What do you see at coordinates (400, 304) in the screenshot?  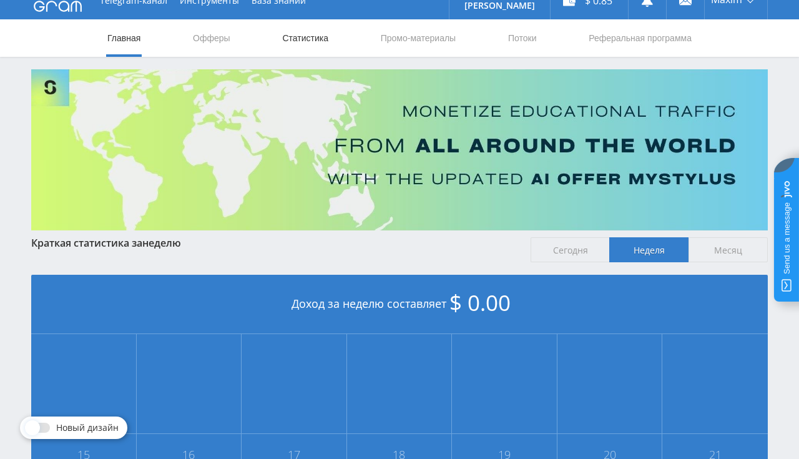 I see `div: Доход за неделю составляет` at bounding box center [400, 304].